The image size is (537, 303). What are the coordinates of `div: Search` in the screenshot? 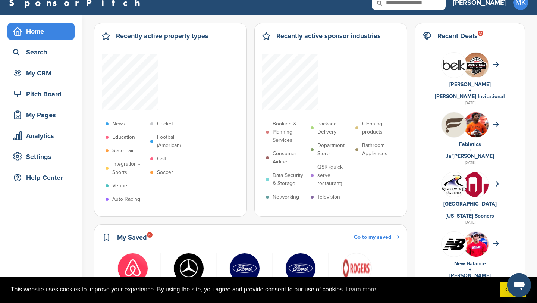 It's located at (43, 52).